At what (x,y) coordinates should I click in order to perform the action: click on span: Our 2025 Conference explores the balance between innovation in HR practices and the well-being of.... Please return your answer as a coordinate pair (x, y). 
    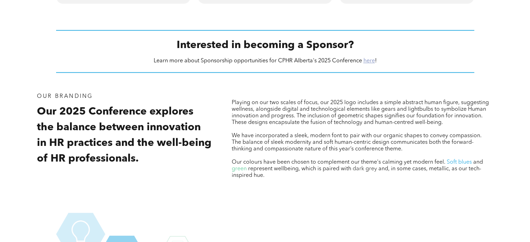
    Looking at the image, I should click on (124, 135).